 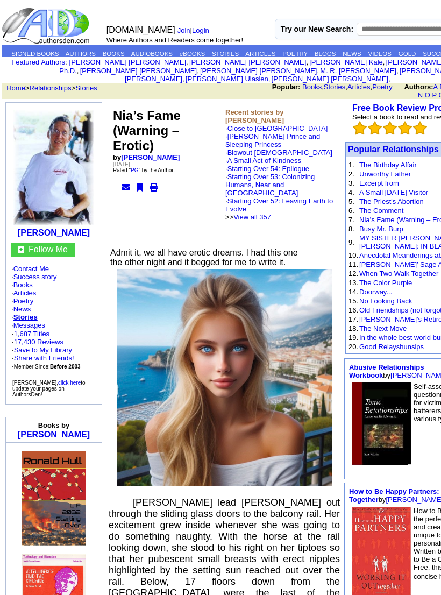 I want to click on a: Home, so click(x=16, y=88).